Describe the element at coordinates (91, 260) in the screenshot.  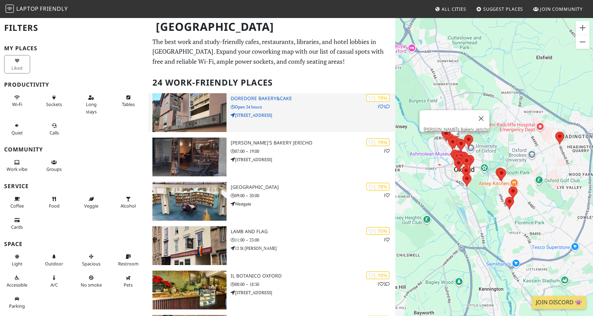
I see `button: Spacious` at that location.